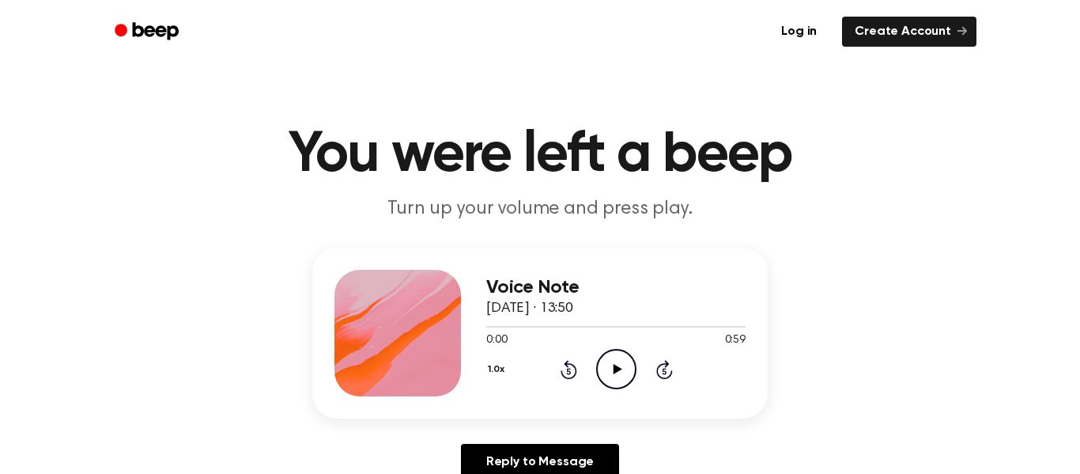 Image resolution: width=1080 pixels, height=474 pixels. I want to click on p: Turn up your volume and press play., so click(540, 209).